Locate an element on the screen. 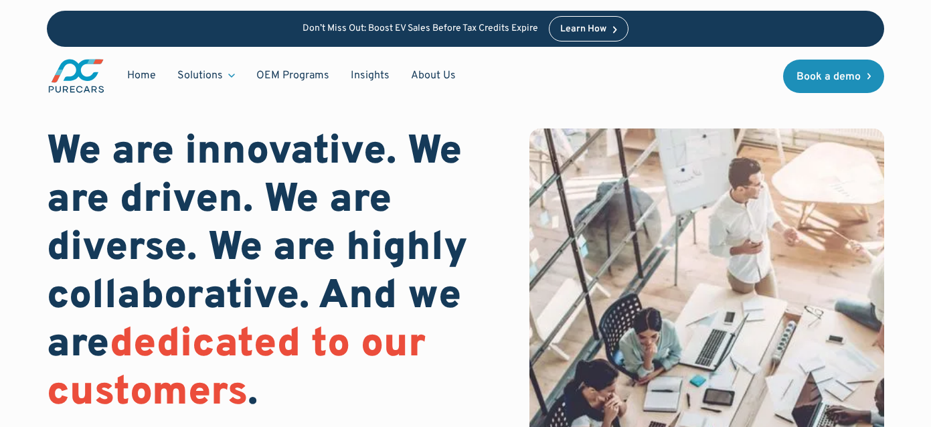 The height and width of the screenshot is (427, 931). div: Learn How is located at coordinates (583, 29).